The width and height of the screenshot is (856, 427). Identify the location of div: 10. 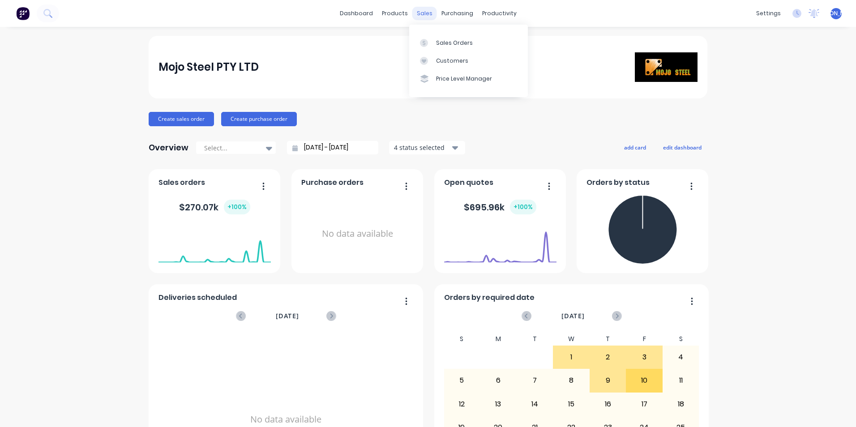
(644, 380).